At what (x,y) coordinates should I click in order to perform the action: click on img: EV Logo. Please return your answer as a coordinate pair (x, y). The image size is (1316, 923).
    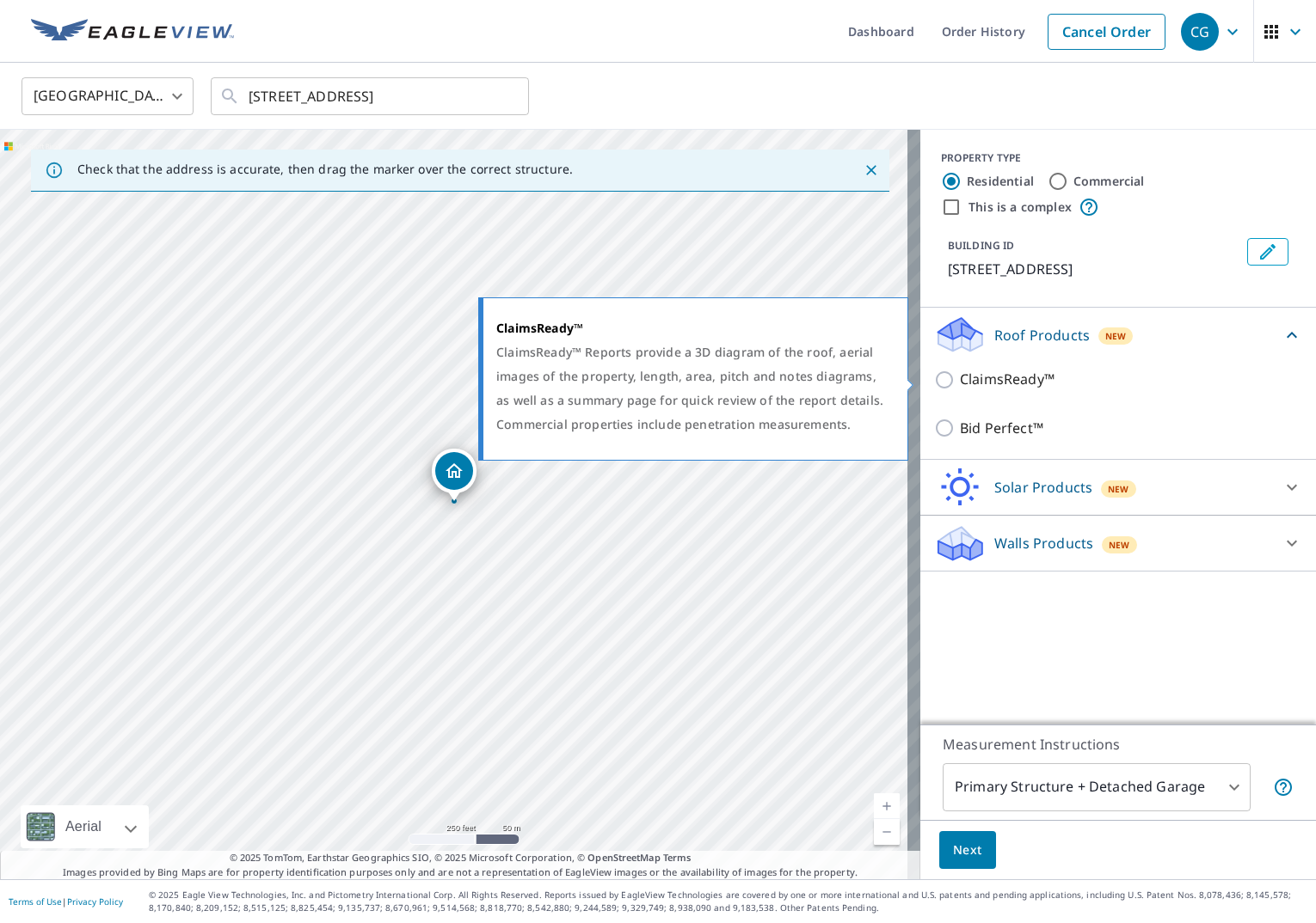
    Looking at the image, I should click on (132, 32).